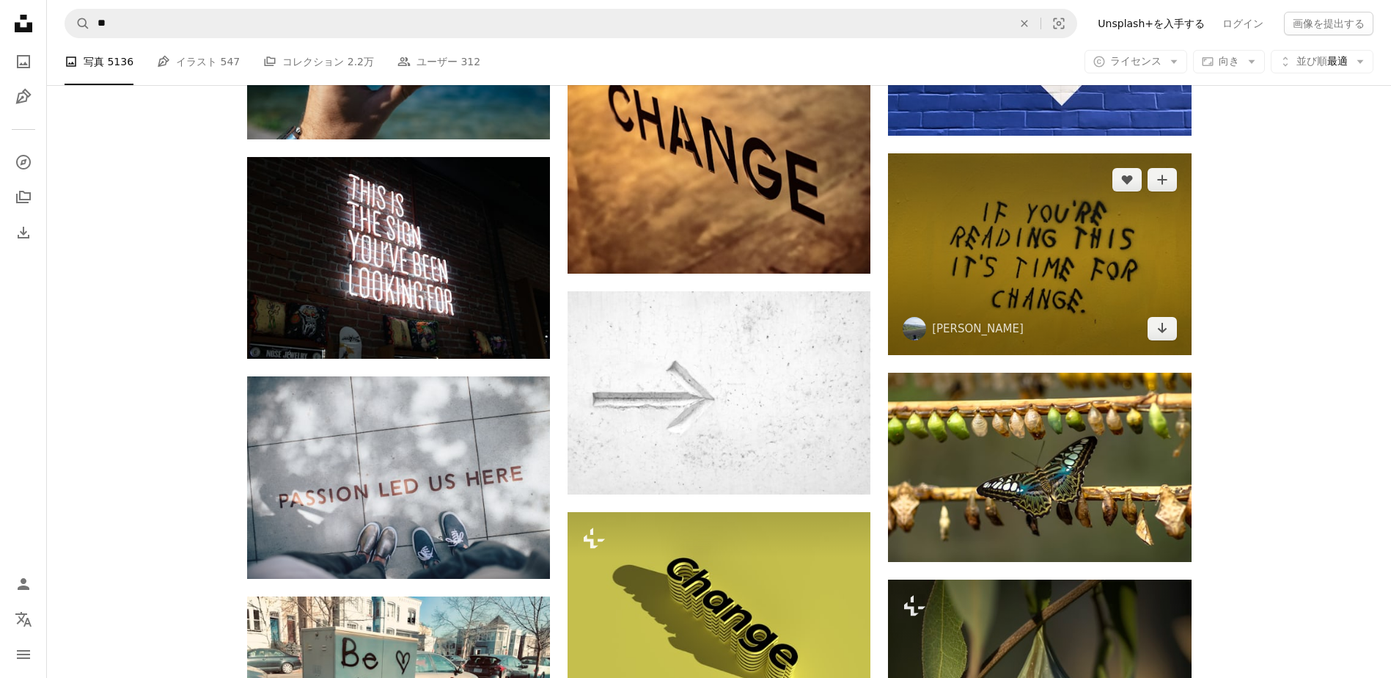  What do you see at coordinates (1024, 23) in the screenshot?
I see `button: 全てクリア` at bounding box center [1024, 23].